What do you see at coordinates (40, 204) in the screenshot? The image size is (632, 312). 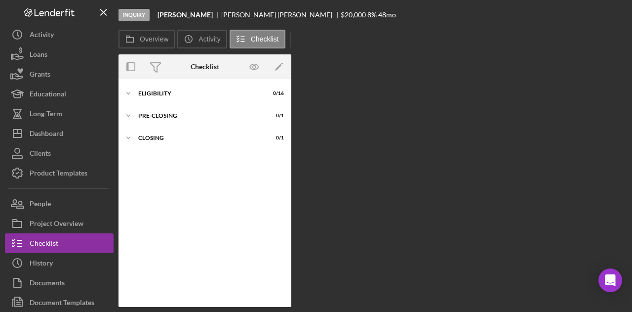 I see `div: People` at bounding box center [40, 204].